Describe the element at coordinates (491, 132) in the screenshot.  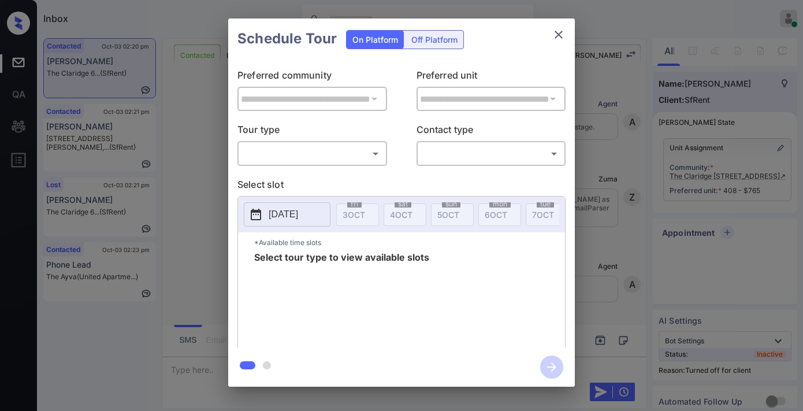
I see `p: Contact type` at that location.